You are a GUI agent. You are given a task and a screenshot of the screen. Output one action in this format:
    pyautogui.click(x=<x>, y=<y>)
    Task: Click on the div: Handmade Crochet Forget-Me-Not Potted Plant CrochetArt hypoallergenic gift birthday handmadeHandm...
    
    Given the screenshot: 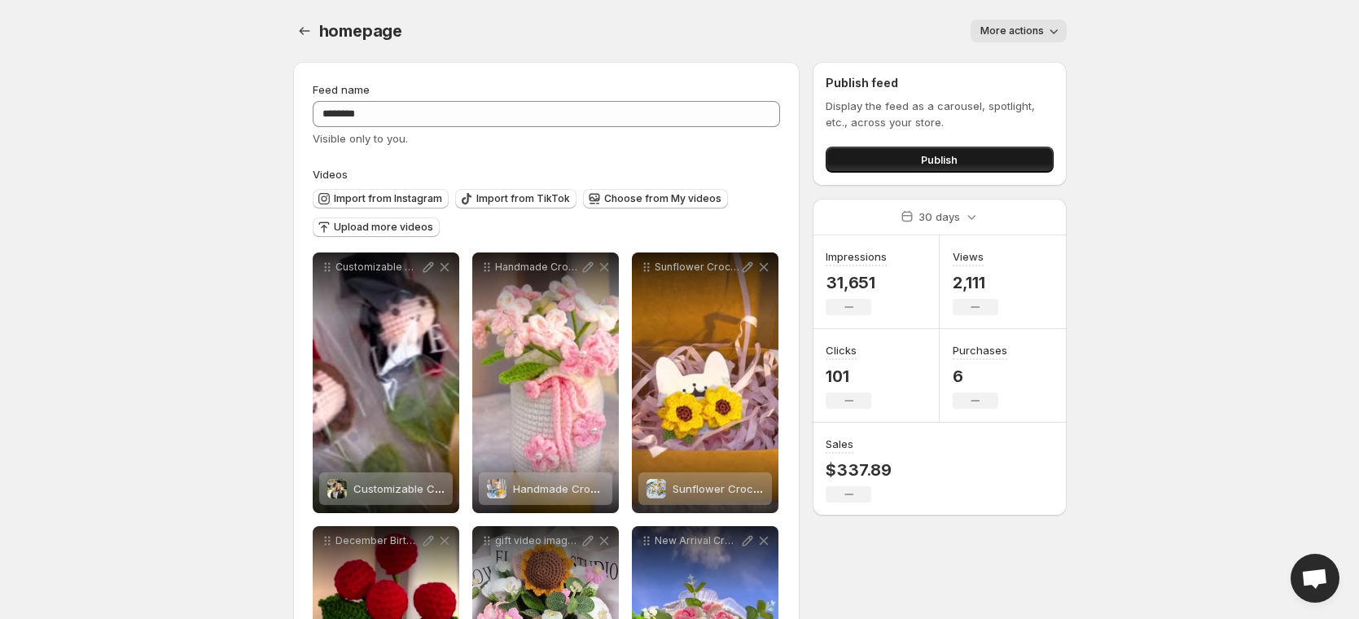 What is the action you would take?
    pyautogui.click(x=545, y=383)
    